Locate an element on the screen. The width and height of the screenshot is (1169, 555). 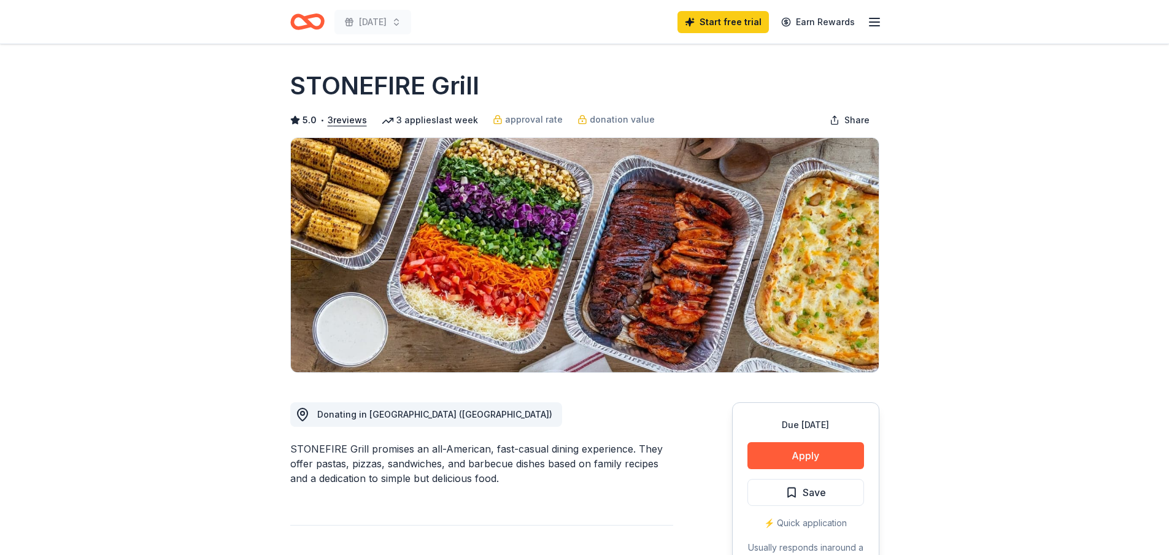
img: Image for STONEFIRE Grill is located at coordinates (585, 255).